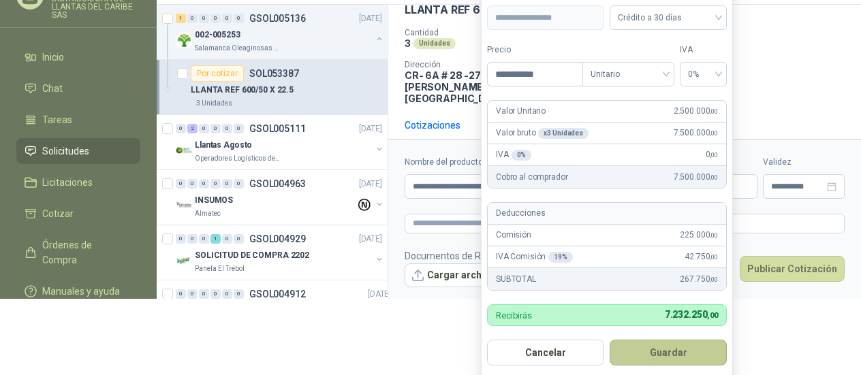 This screenshot has height=375, width=861. What do you see at coordinates (272, 87) in the screenshot?
I see `a: Por cotizarSOL053387LLANTA REF 600/50 X 22.53 Unidades` at bounding box center [272, 87].